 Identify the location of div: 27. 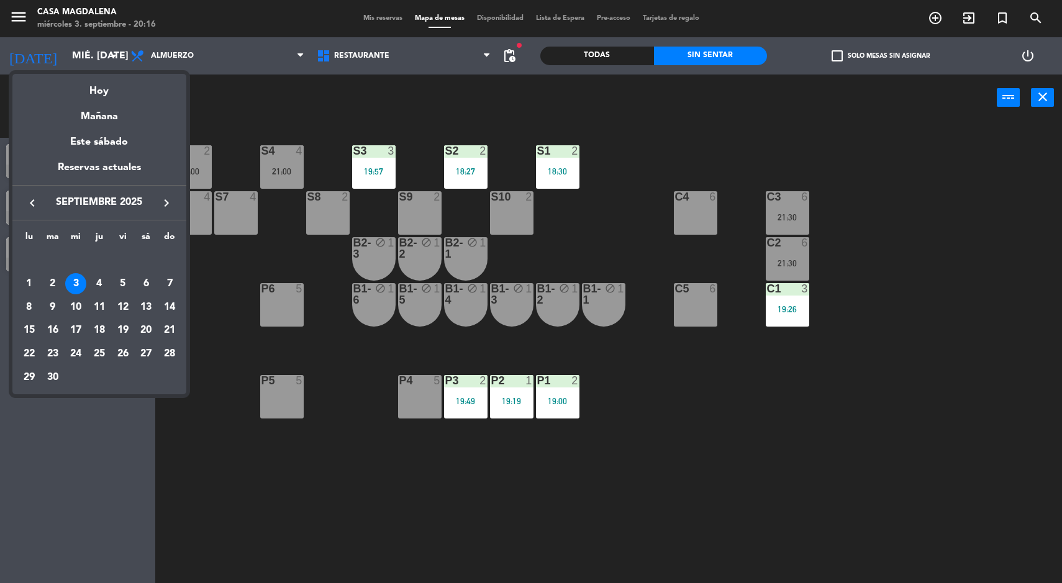
(146, 354).